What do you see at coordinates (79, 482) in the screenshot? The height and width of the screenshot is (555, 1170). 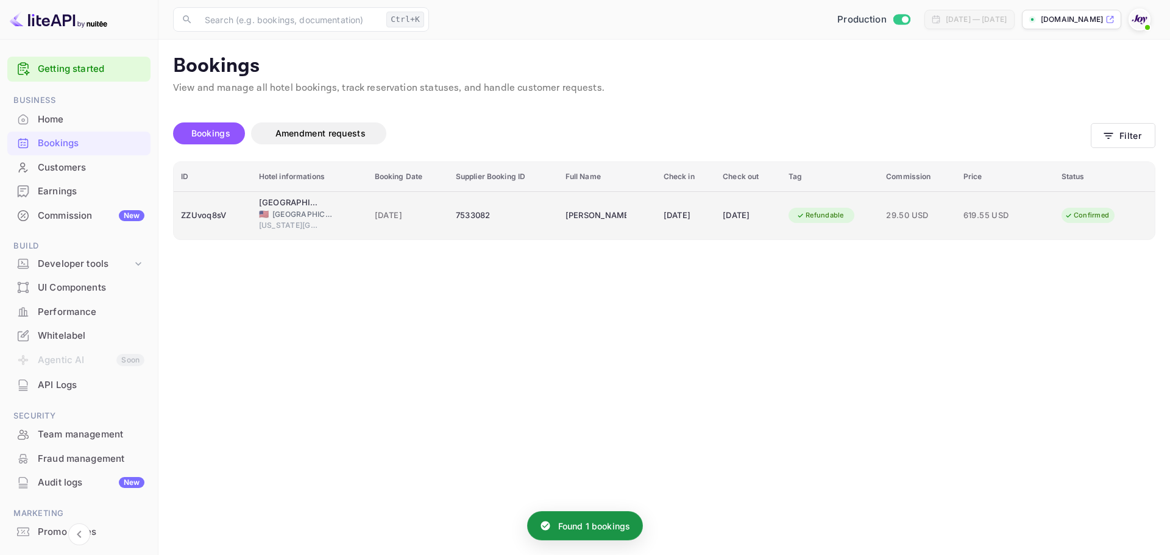 I see `div: Audit logsNew` at bounding box center [79, 482].